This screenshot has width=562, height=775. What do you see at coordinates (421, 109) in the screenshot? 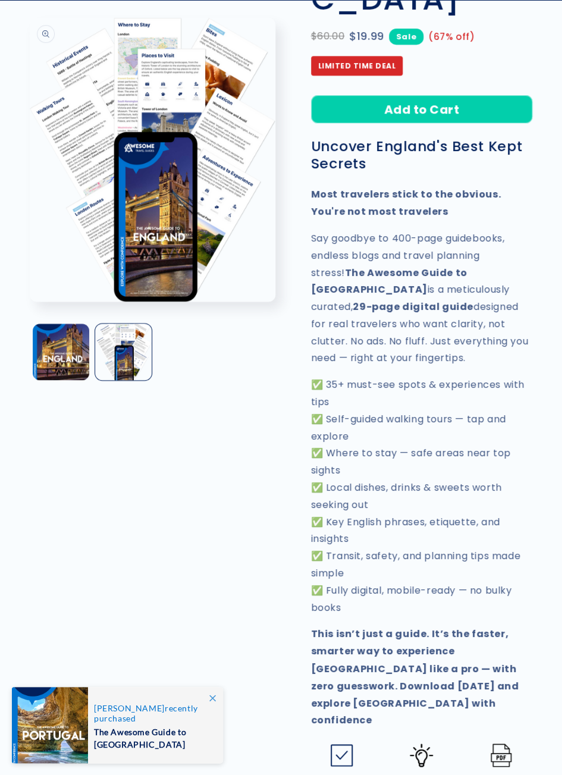
I see `button: Add to Cart` at bounding box center [421, 109].